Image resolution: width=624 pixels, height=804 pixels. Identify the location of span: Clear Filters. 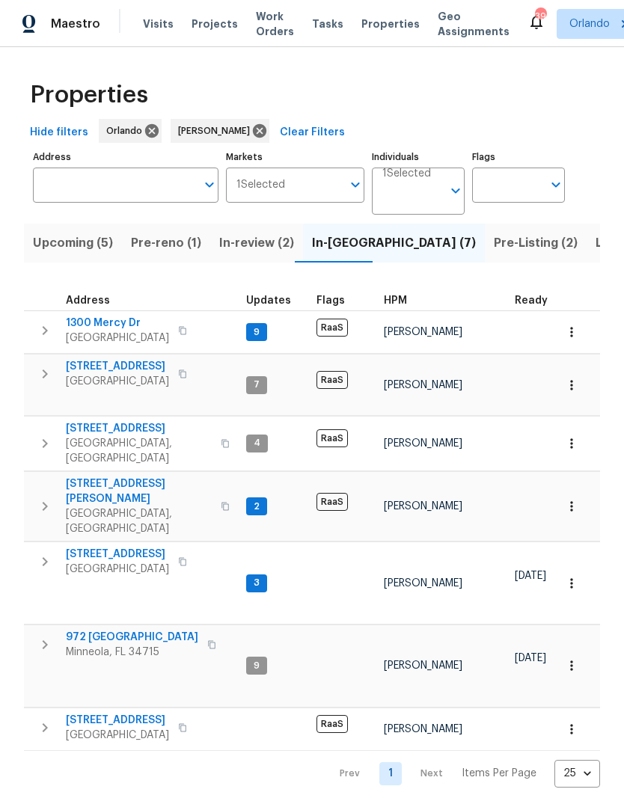
(312, 132).